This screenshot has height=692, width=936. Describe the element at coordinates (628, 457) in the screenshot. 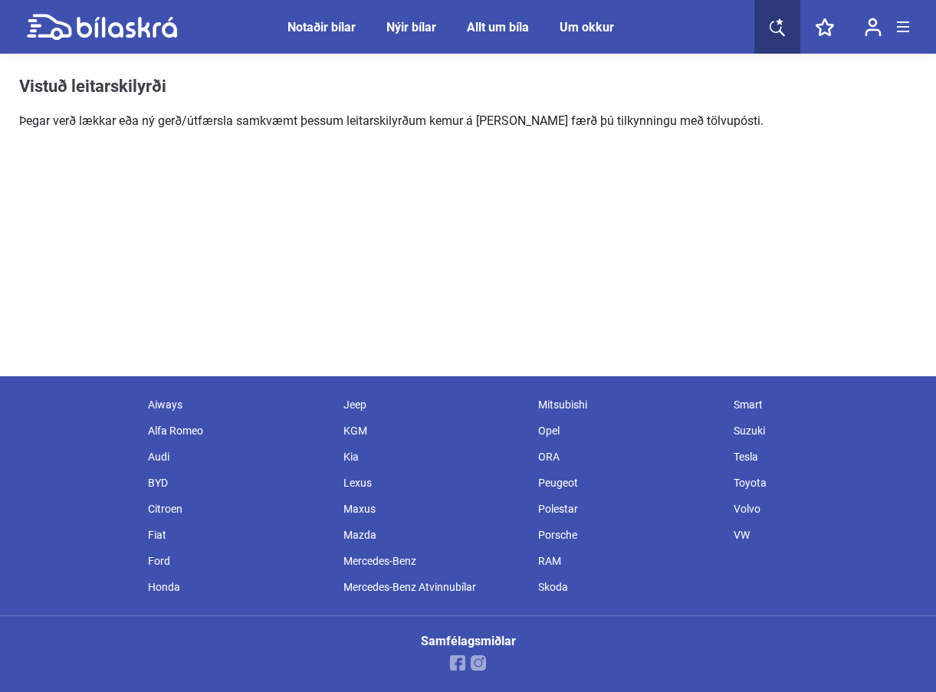

I see `div: ORA` at that location.